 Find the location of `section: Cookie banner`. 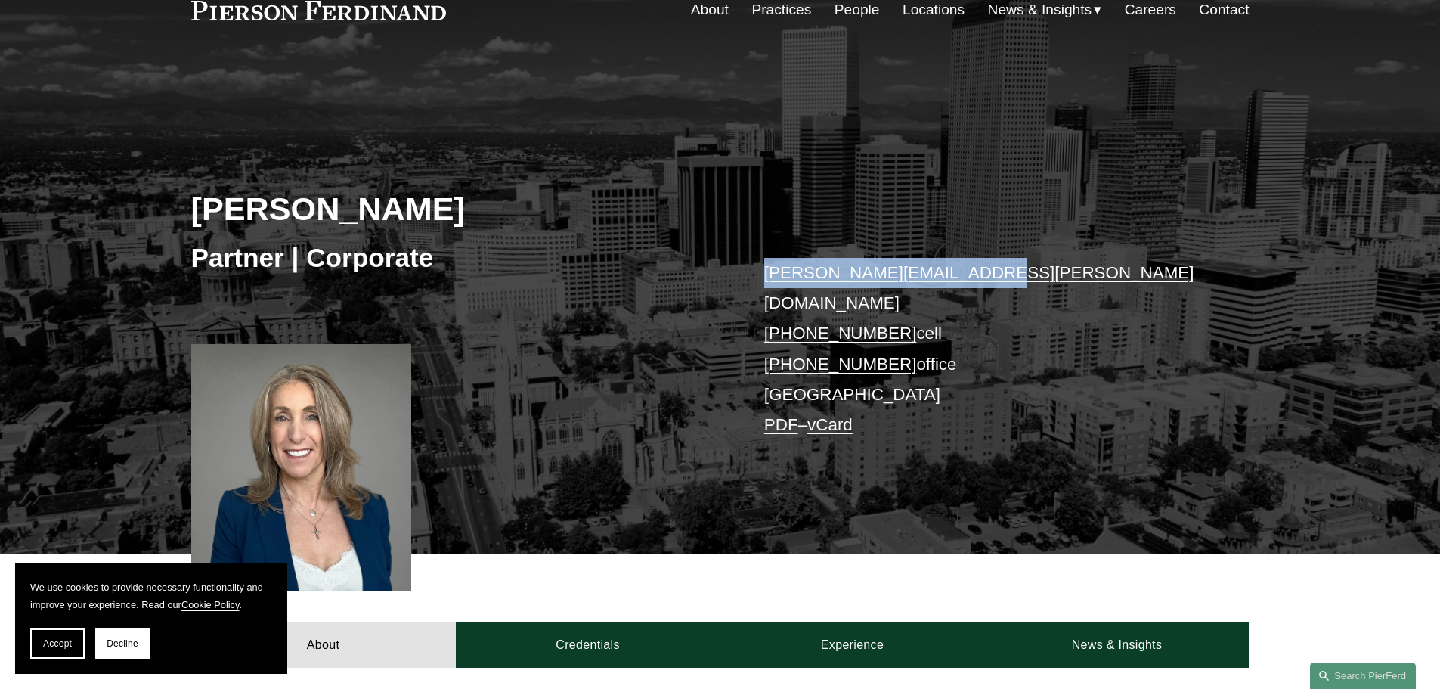

section: Cookie banner is located at coordinates (151, 619).